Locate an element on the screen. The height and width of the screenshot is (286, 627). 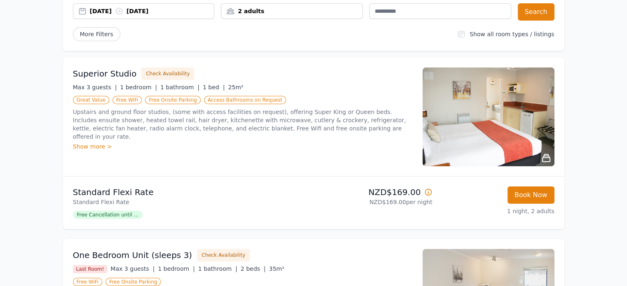
p: Upstairs and ground floor studios, (some with access facilities on request), offering Super King ... is located at coordinates (243, 124).